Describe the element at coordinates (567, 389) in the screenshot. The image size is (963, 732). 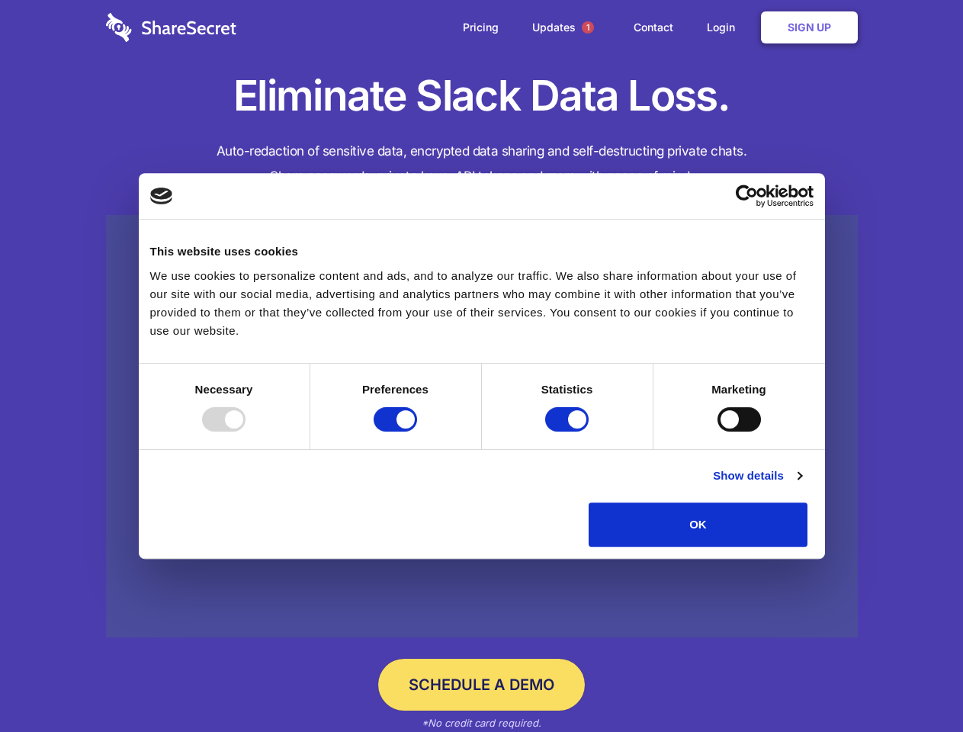
I see `strong: Statistics` at that location.